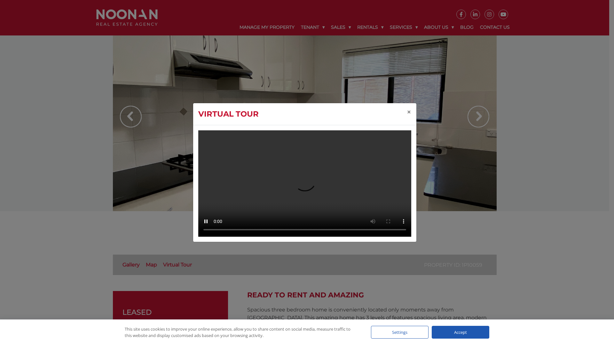 The height and width of the screenshot is (345, 614). Describe the element at coordinates (409, 112) in the screenshot. I see `button: Close` at that location.